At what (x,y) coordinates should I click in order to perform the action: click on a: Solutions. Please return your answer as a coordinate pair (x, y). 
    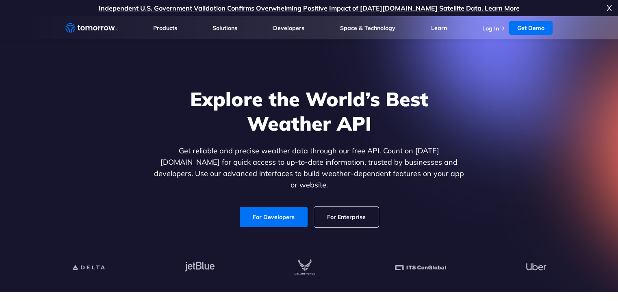
    Looking at the image, I should click on (225, 28).